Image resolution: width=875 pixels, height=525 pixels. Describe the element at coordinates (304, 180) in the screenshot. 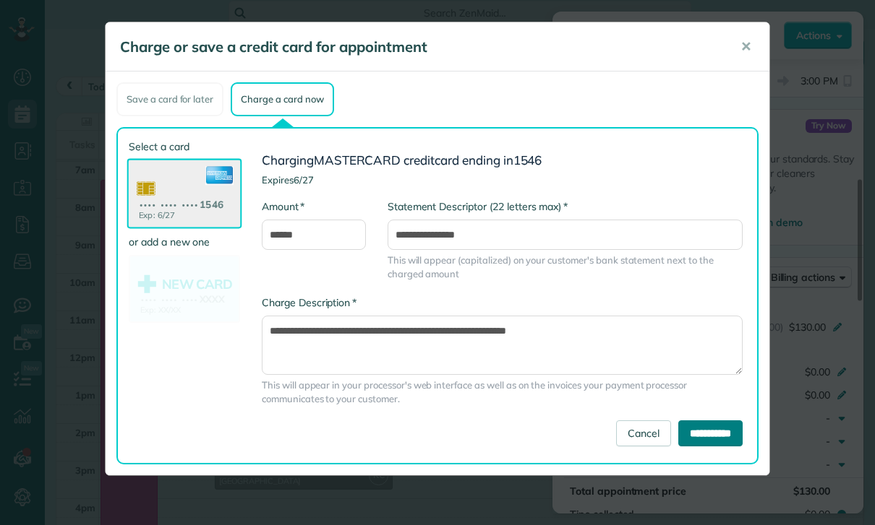

I see `span: 6/27` at that location.